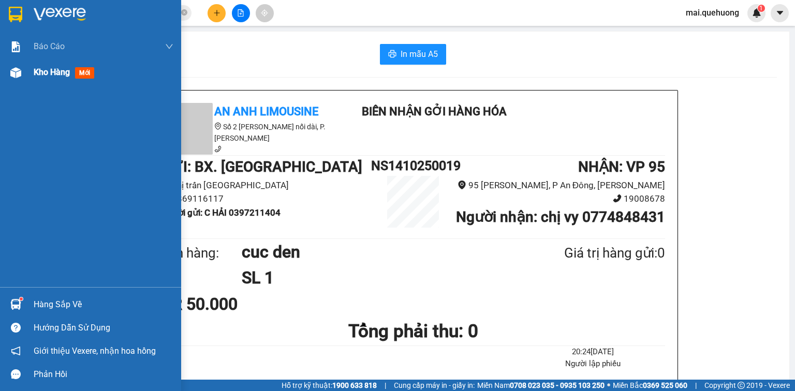 This screenshot has width=795, height=391. I want to click on span: mai.quehuong, so click(713, 12).